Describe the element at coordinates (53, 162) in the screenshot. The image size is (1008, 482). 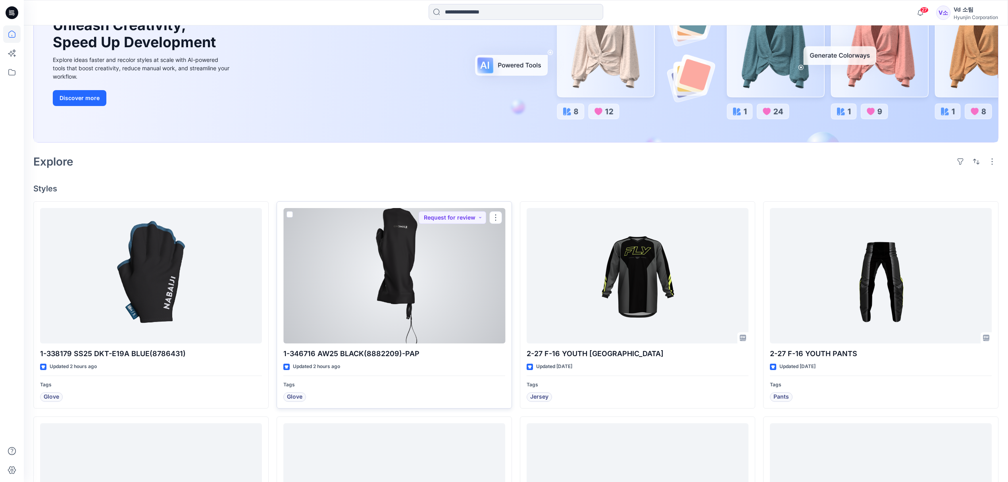
I see `h2: Explore` at that location.